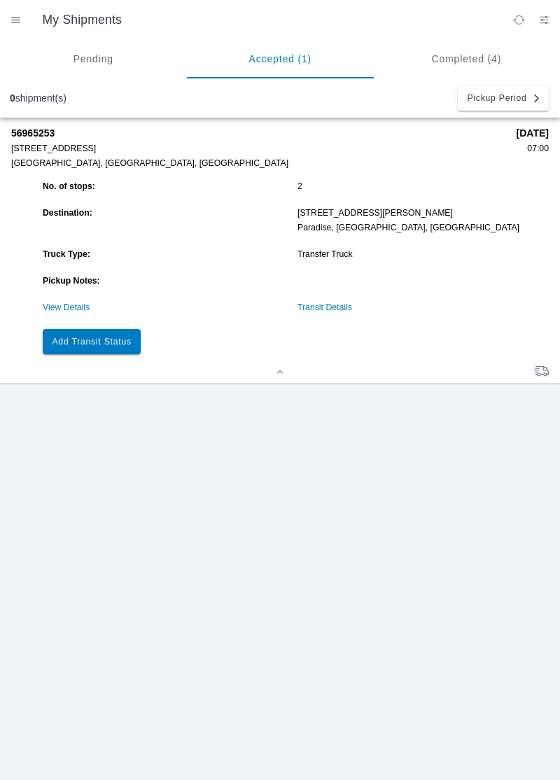  What do you see at coordinates (259, 133) in the screenshot?
I see `strong: 56965253` at bounding box center [259, 133].